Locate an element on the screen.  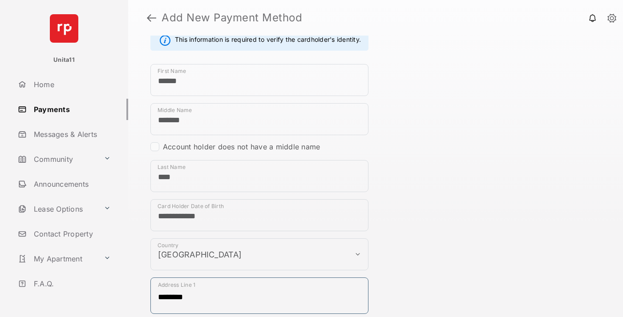
div: payment_method_screening[postal_addresses][country] is located at coordinates (260, 255).